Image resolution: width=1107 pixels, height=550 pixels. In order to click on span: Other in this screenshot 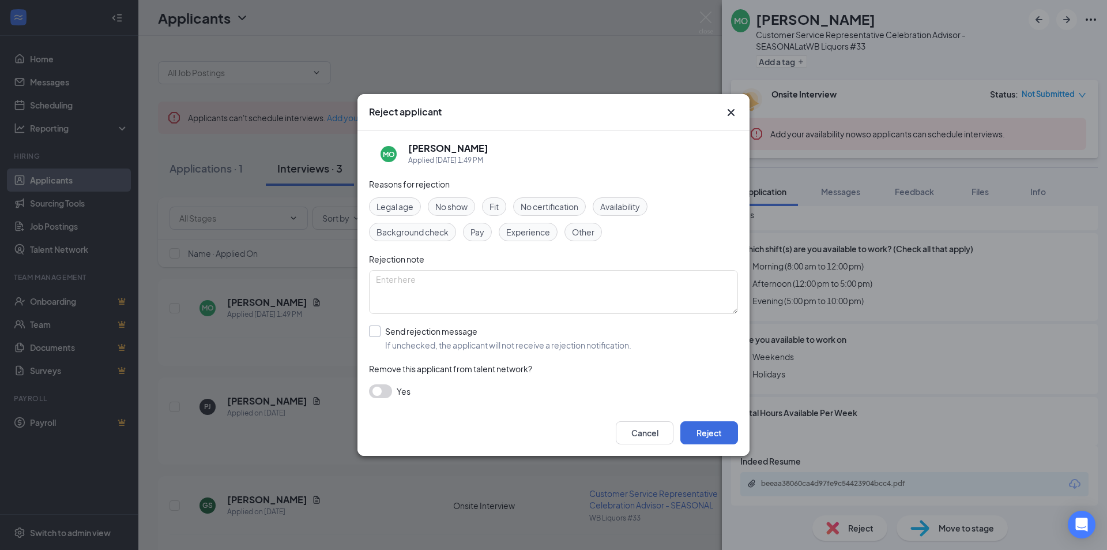, I will do `click(583, 232)`.